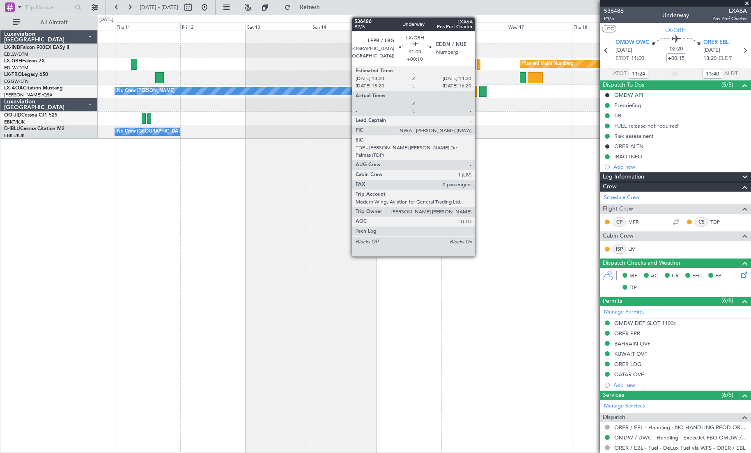 This screenshot has width=751, height=453. What do you see at coordinates (612, 301) in the screenshot?
I see `span: Permits` at bounding box center [612, 301].